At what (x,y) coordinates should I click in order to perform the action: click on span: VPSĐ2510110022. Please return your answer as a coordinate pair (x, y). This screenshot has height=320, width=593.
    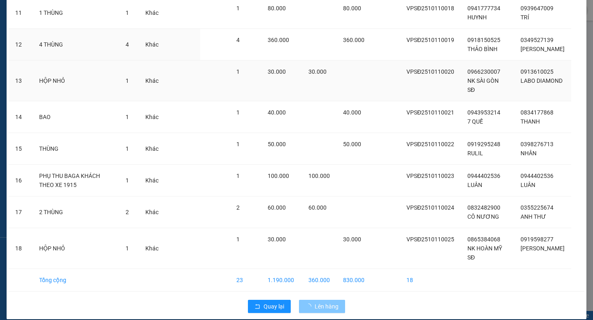
    Looking at the image, I should click on (430, 144).